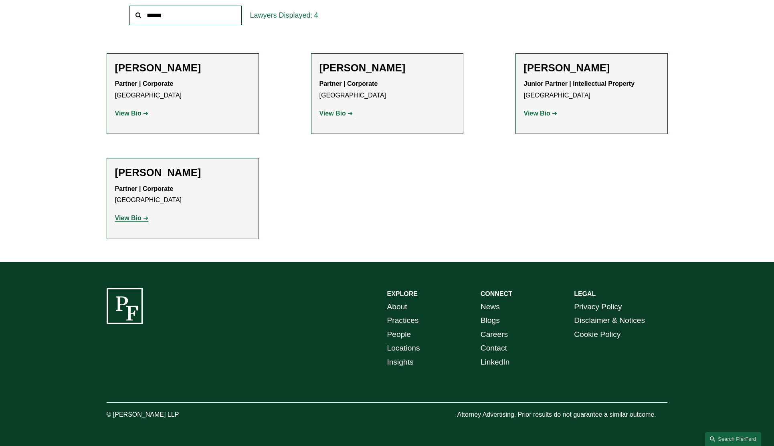 This screenshot has width=774, height=446. What do you see at coordinates (598, 307) in the screenshot?
I see `a: Privacy Policy` at bounding box center [598, 307].